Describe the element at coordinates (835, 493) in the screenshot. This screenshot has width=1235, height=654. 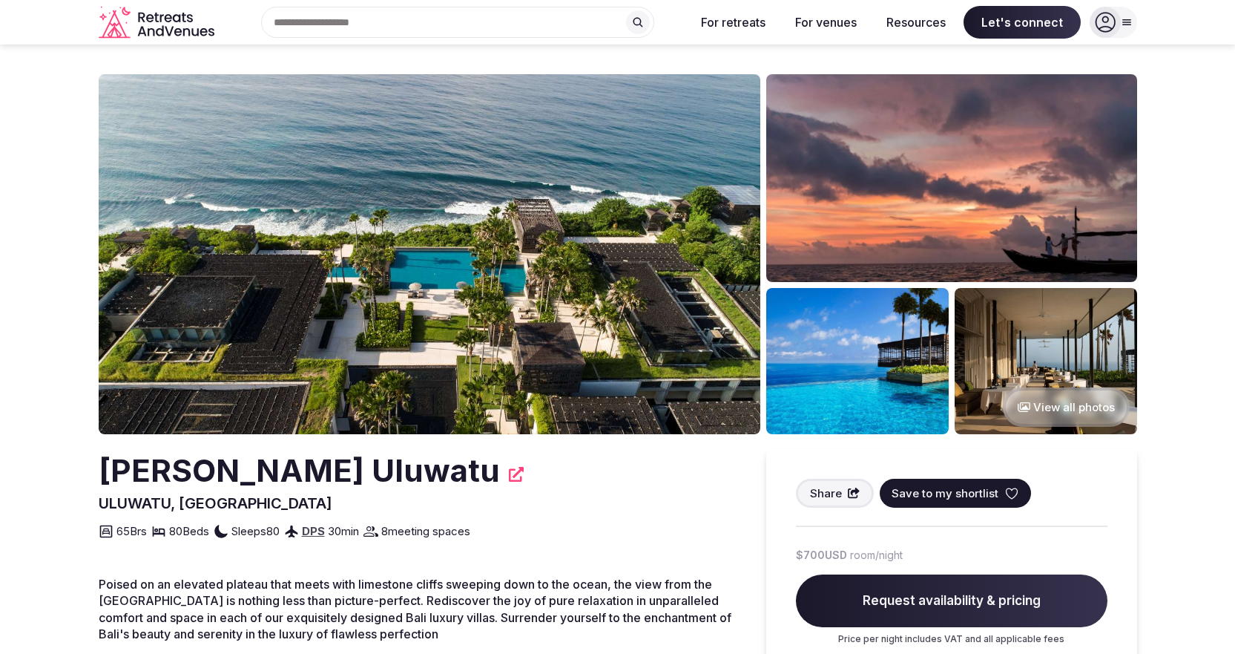
I see `button: Share` at that location.